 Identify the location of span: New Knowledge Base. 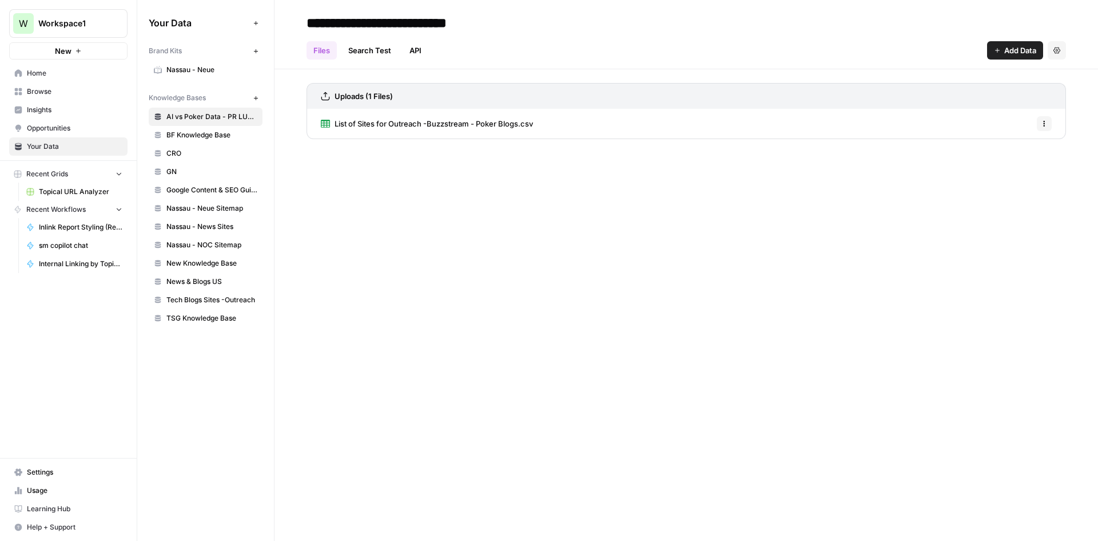
(212, 263).